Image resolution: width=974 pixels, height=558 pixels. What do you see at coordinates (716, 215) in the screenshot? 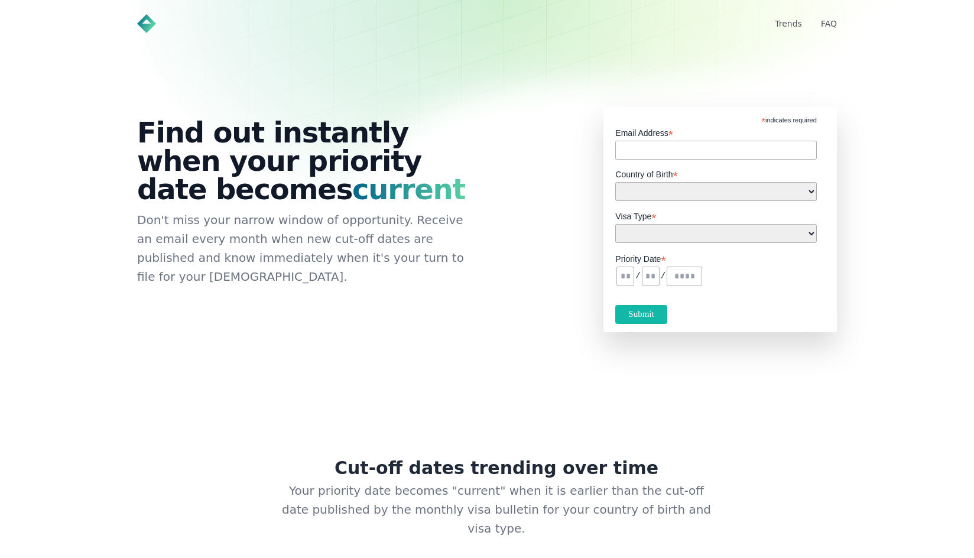
I see `label: Visa Type` at bounding box center [716, 215].